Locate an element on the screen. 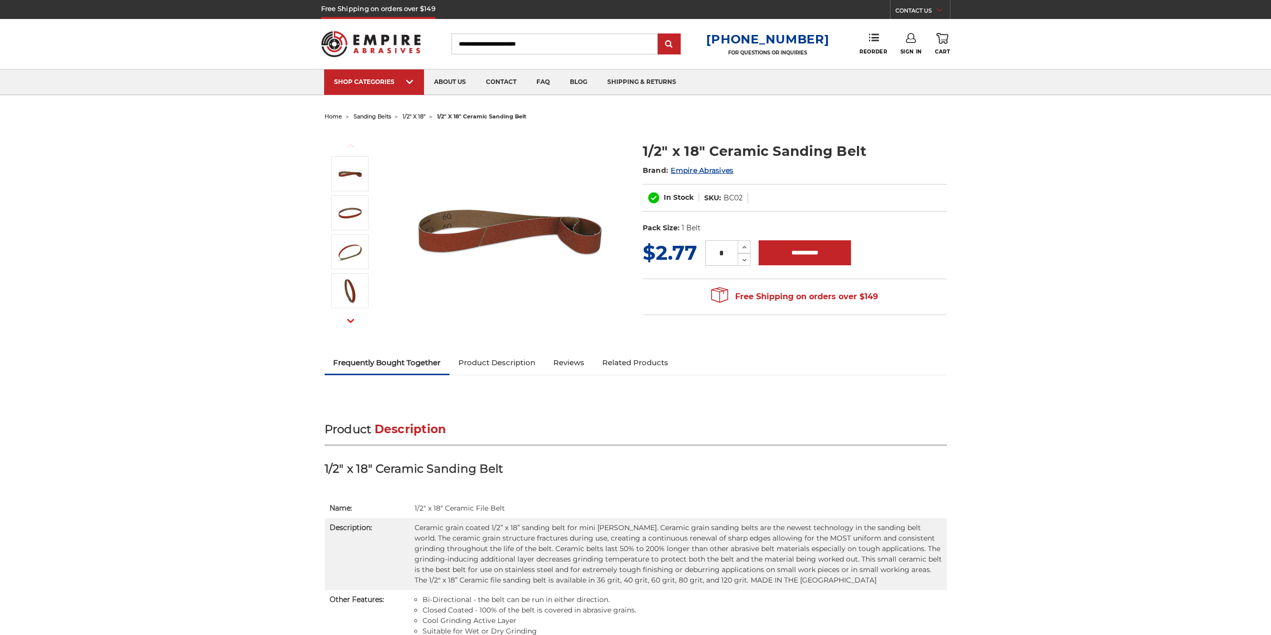  a: Reorder is located at coordinates (873, 43).